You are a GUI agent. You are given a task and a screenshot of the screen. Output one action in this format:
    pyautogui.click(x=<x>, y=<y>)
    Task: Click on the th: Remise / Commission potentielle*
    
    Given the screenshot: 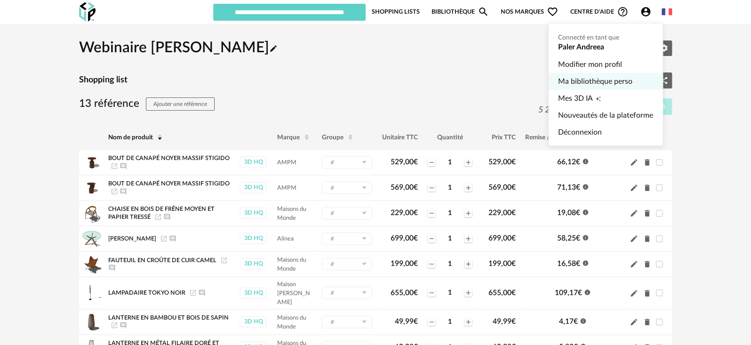 What is the action you would take?
    pyautogui.click(x=573, y=137)
    